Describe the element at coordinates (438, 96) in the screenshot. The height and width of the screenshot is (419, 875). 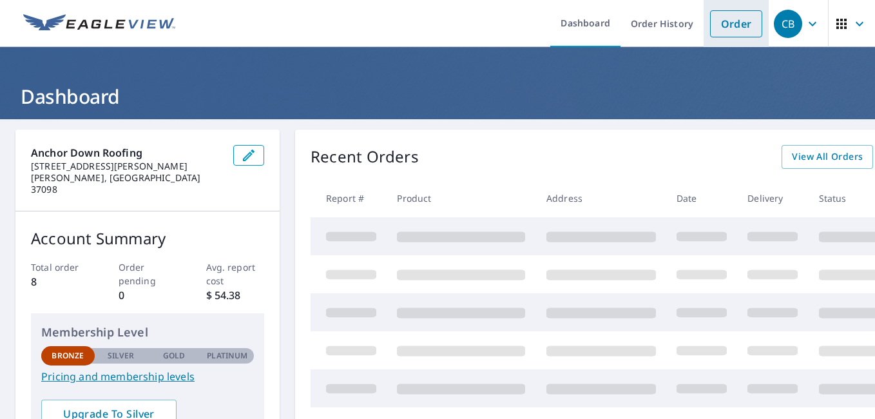
I see `h1: Dashboard` at that location.